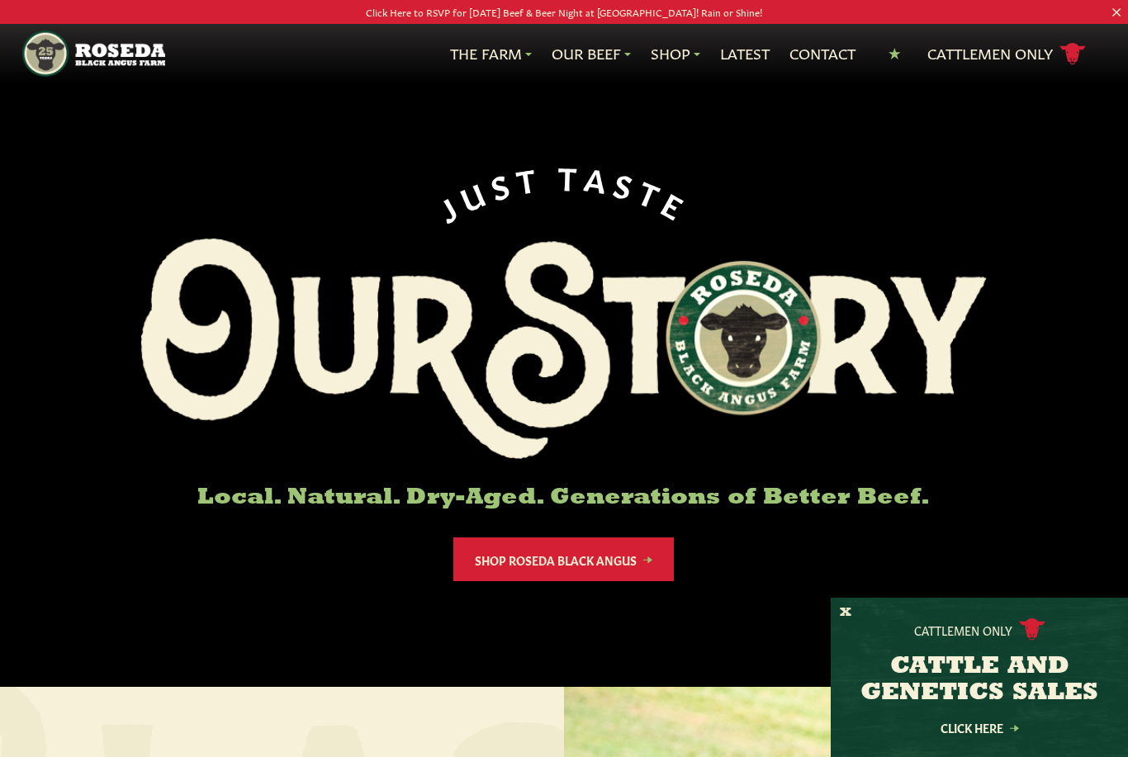 This screenshot has width=1128, height=757. What do you see at coordinates (563, 192) in the screenshot?
I see `div: JUST TASTE` at bounding box center [563, 192].